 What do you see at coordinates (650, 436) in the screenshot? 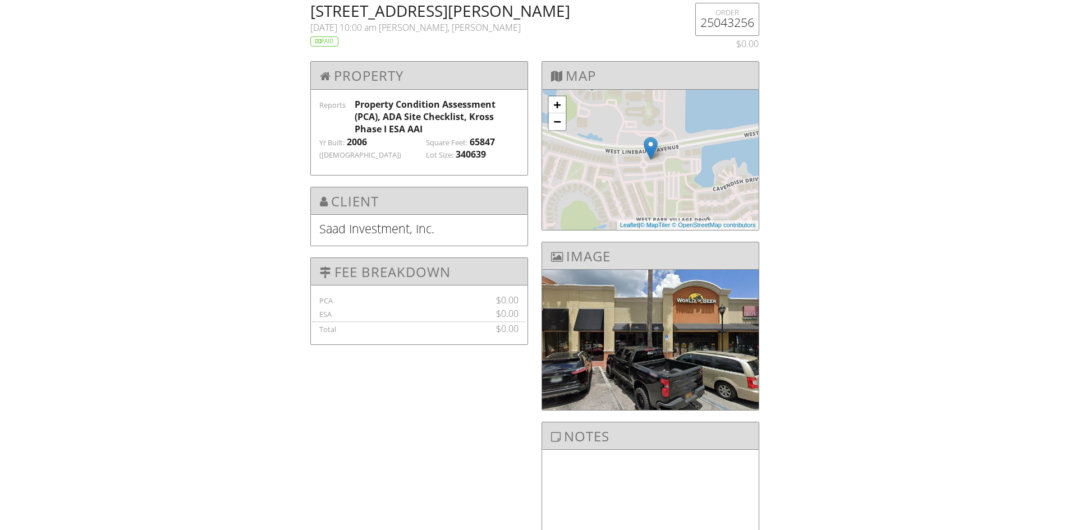
I see `h3: Notes` at bounding box center [650, 436].